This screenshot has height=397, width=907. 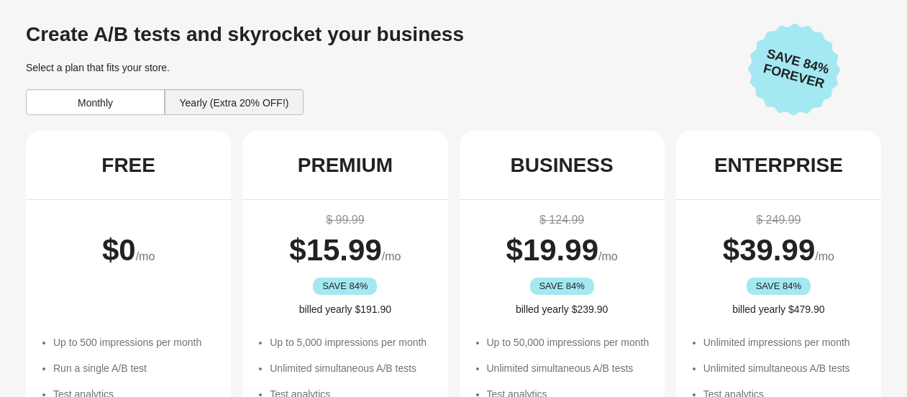 What do you see at coordinates (134, 368) in the screenshot?
I see `li: Run a single A/B test` at bounding box center [134, 368].